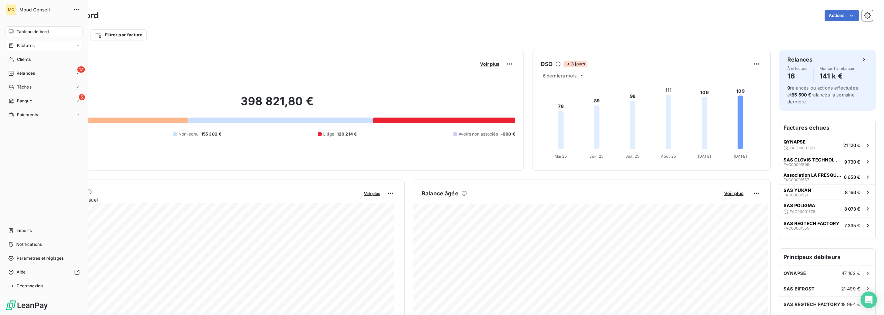 This screenshot has height=315, width=884. I want to click on button: SAS YUKANFAC000015718 160 €, so click(827, 192).